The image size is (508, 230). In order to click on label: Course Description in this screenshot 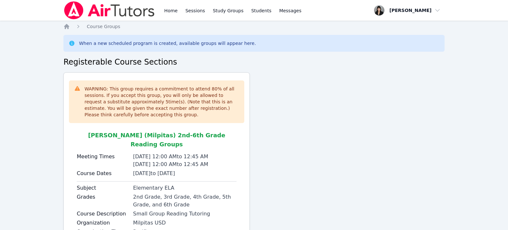, I will do `click(103, 214)`.